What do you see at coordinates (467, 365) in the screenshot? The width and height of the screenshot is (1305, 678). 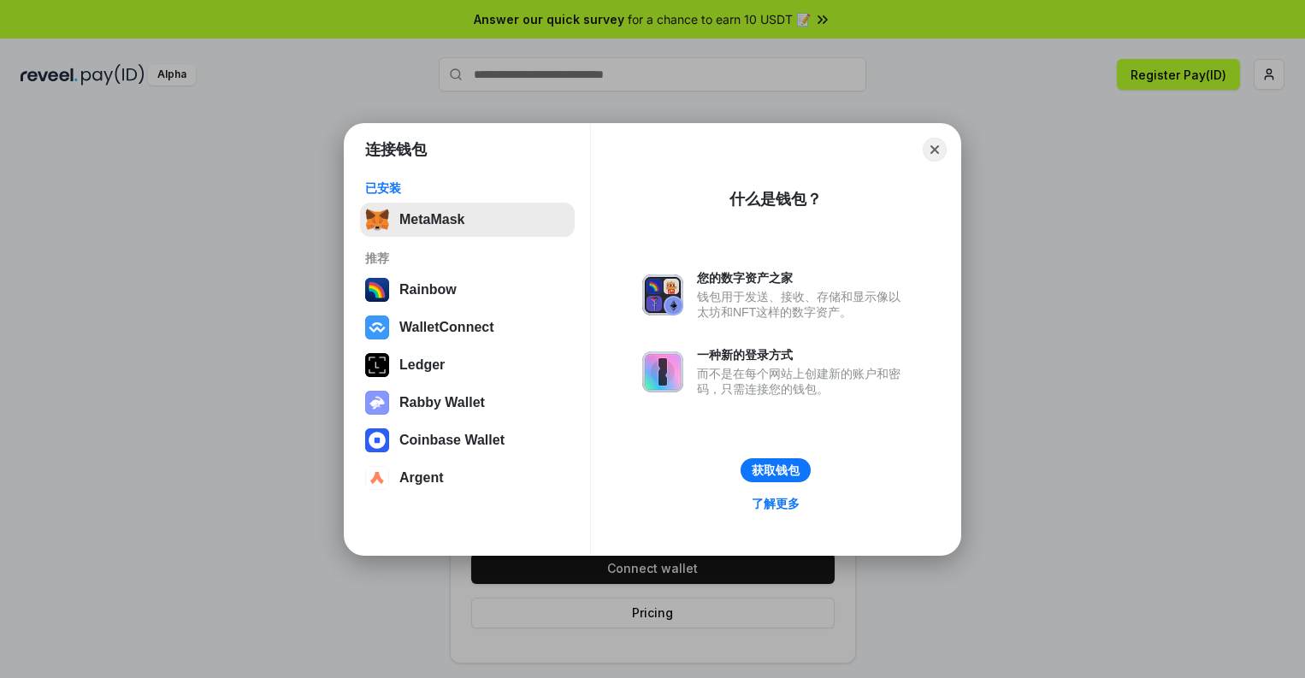 I see `button: Ledger` at bounding box center [467, 365].